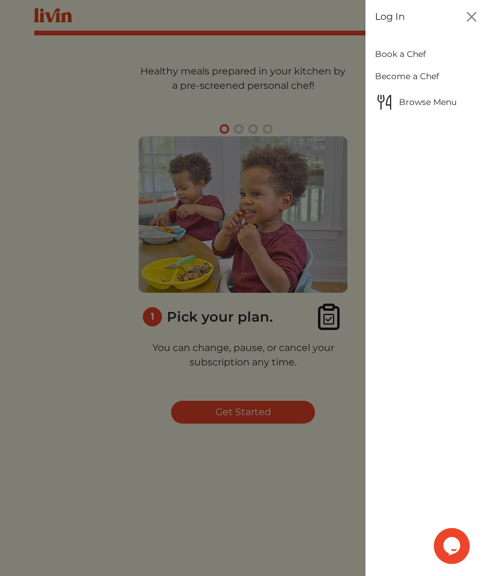 This screenshot has height=576, width=486. Describe the element at coordinates (390, 17) in the screenshot. I see `a: Log In` at that location.